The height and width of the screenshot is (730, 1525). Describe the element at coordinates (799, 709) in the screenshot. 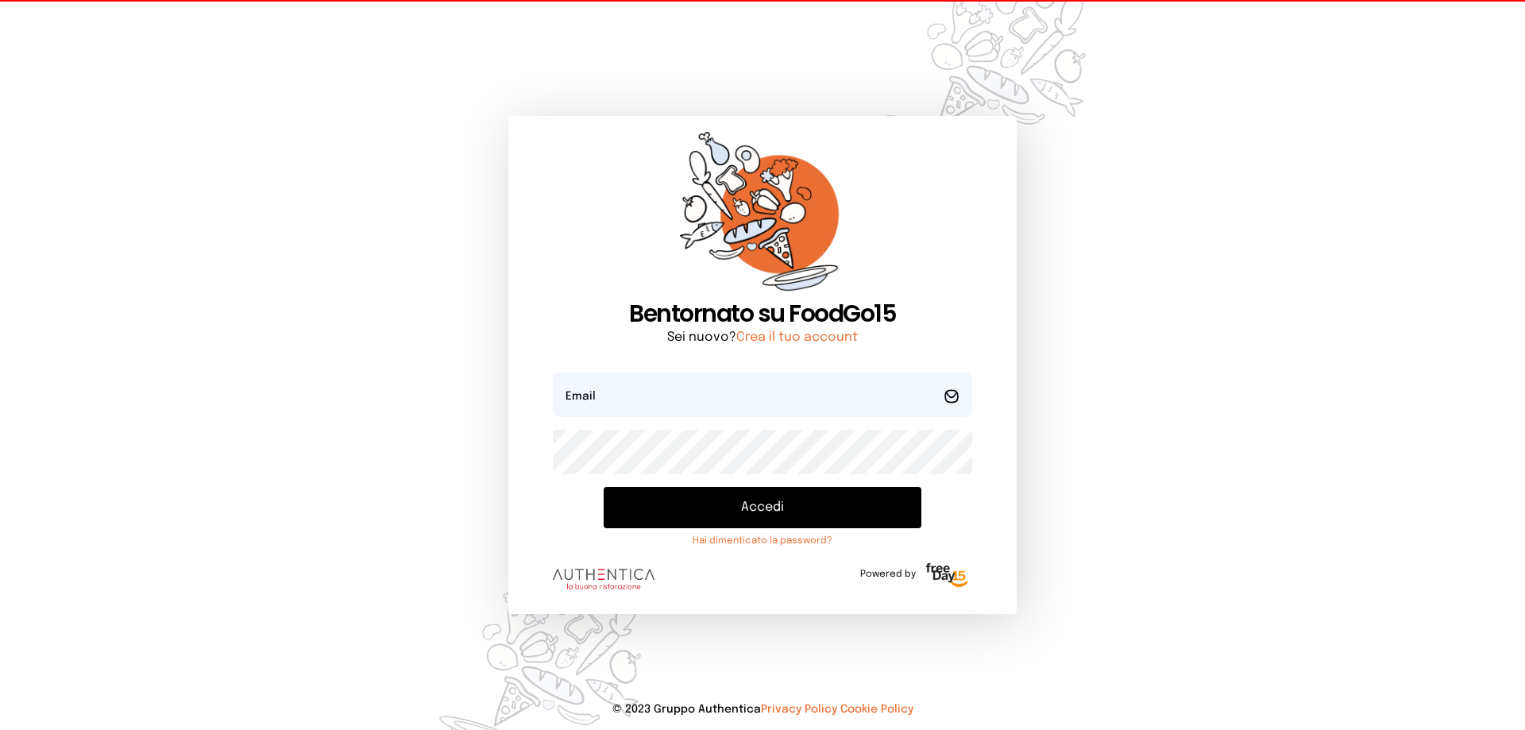

I see `a: Privacy Policy` at that location.